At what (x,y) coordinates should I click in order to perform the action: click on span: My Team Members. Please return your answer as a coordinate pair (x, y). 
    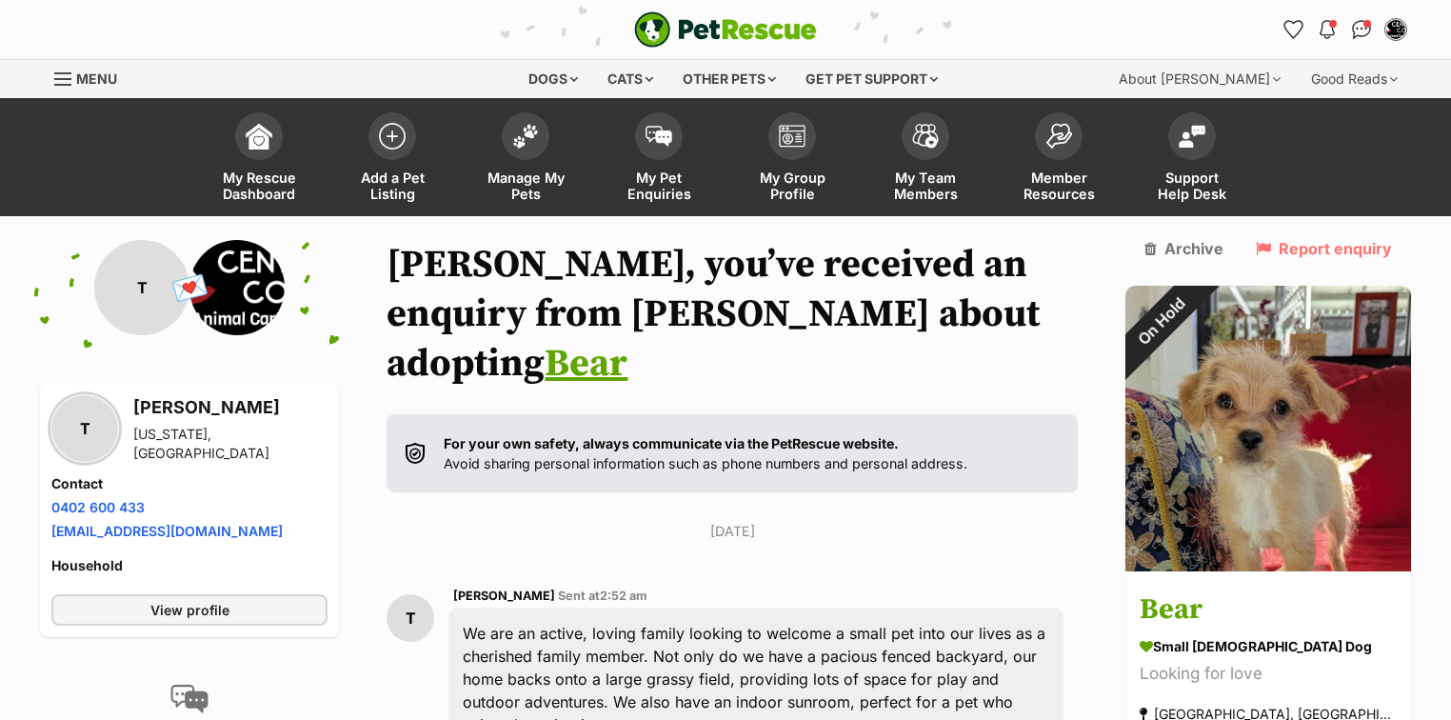
    Looking at the image, I should click on (926, 186).